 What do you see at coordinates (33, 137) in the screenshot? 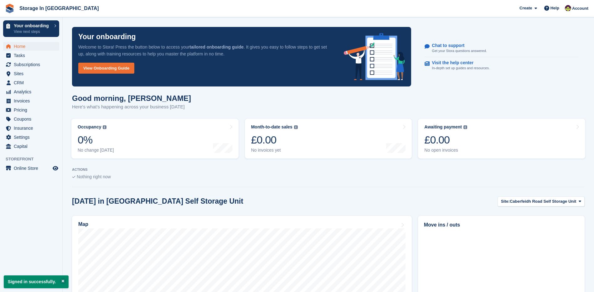
I see `span: Settings` at bounding box center [33, 137].